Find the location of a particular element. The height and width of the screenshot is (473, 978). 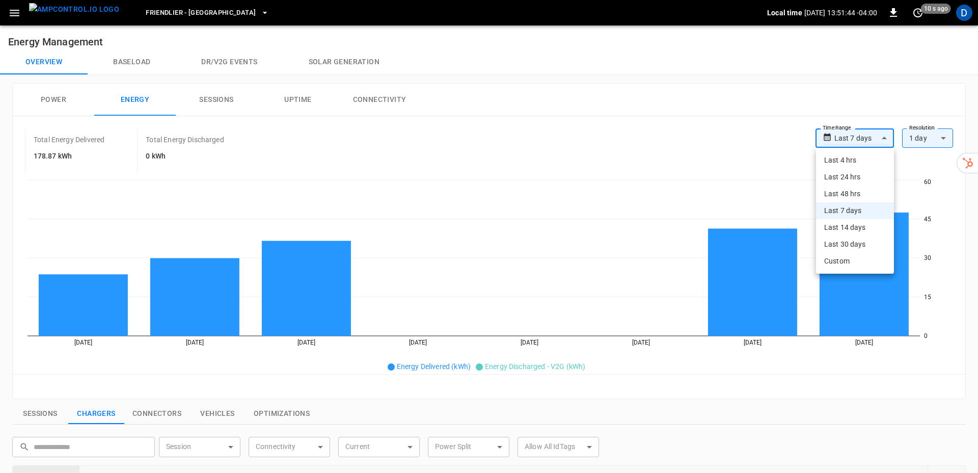

li: Last 30 days is located at coordinates (855, 244).